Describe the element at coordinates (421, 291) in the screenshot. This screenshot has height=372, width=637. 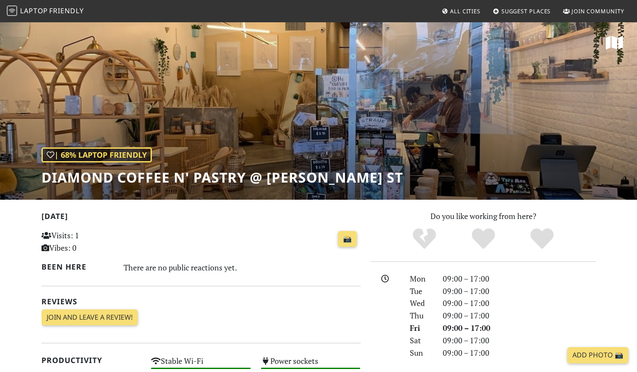
I see `div: Tue` at that location.